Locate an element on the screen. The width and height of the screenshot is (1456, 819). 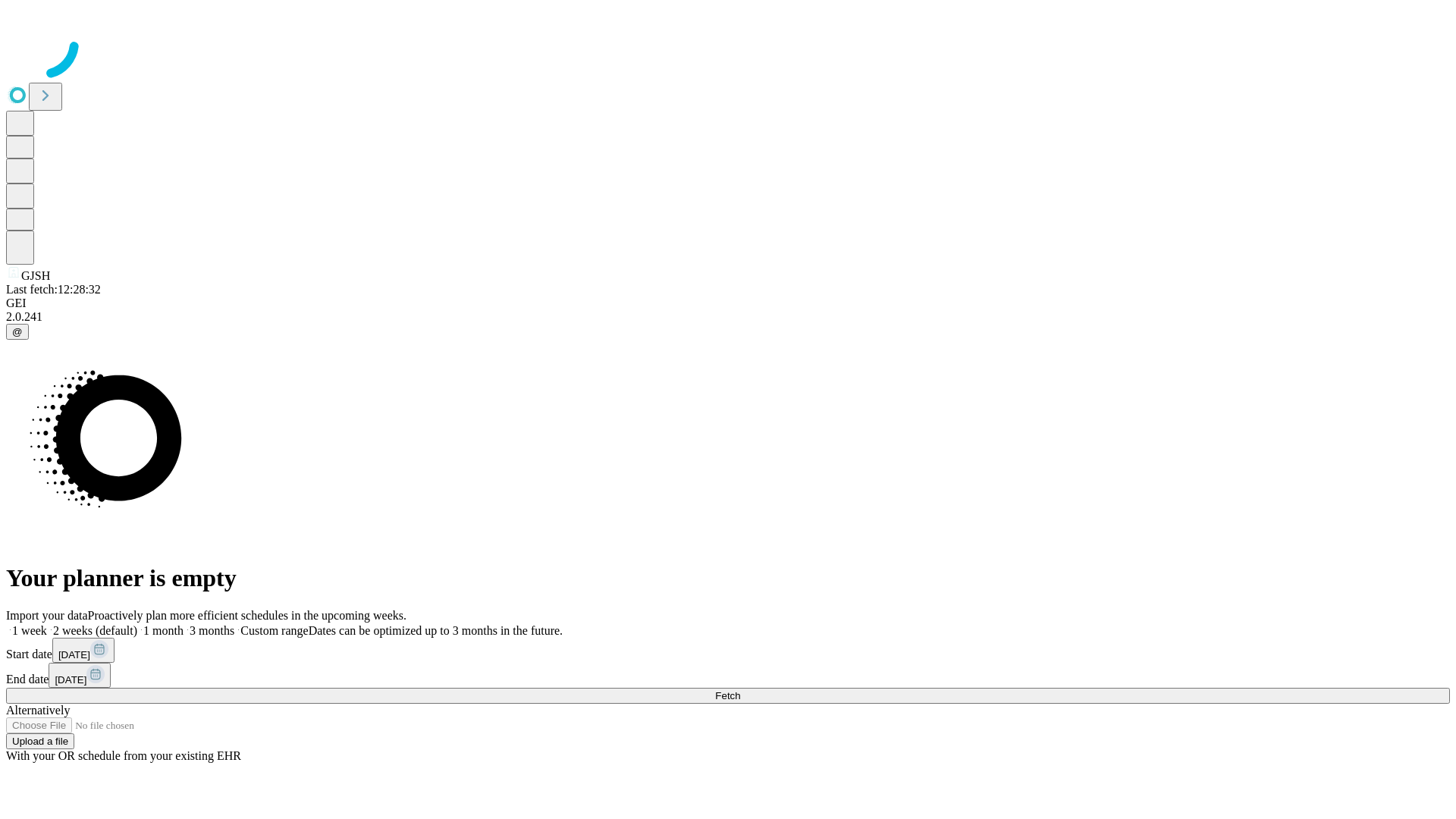
span: 3 months is located at coordinates (212, 631).